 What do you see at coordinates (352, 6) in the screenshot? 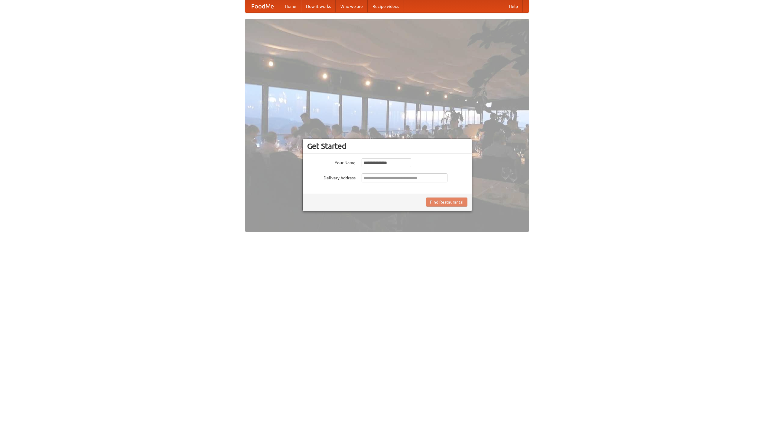
I see `a: Who we are` at bounding box center [352, 6].